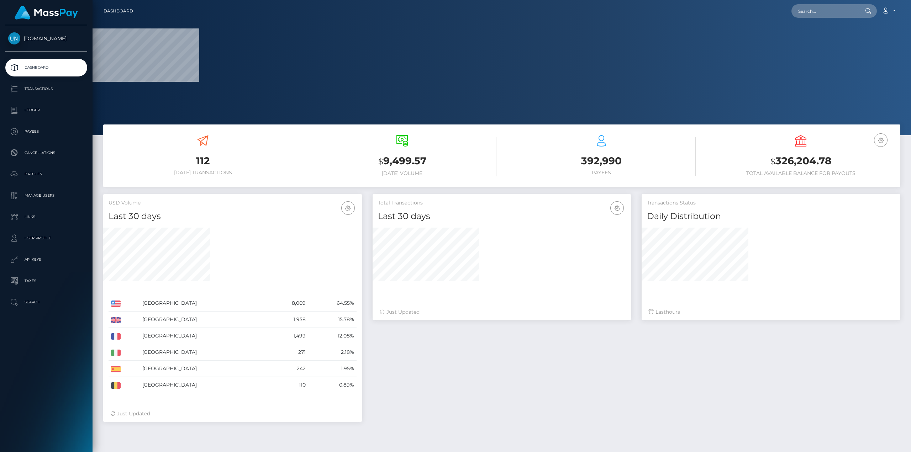 The image size is (911, 452). What do you see at coordinates (288, 320) in the screenshot?
I see `td: 1,958` at bounding box center [288, 320].